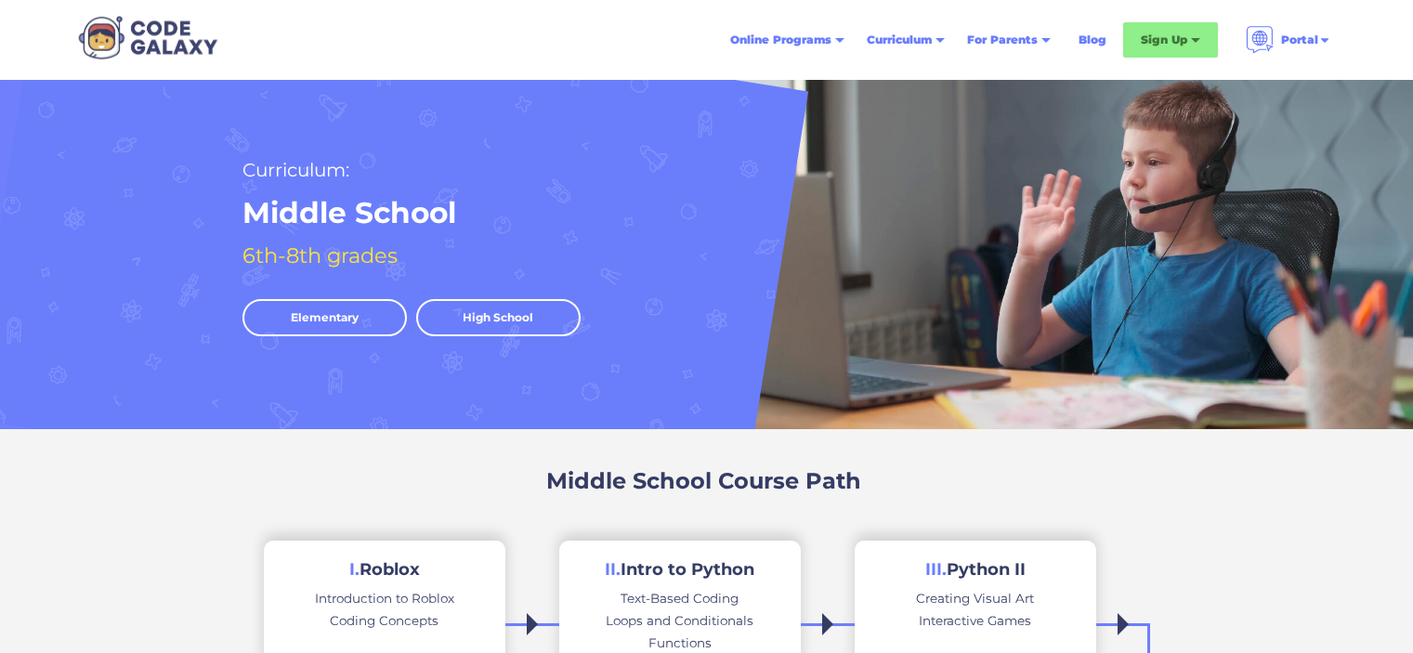 The height and width of the screenshot is (653, 1413). Describe the element at coordinates (384, 620) in the screenshot. I see `div: Coding Concepts` at that location.